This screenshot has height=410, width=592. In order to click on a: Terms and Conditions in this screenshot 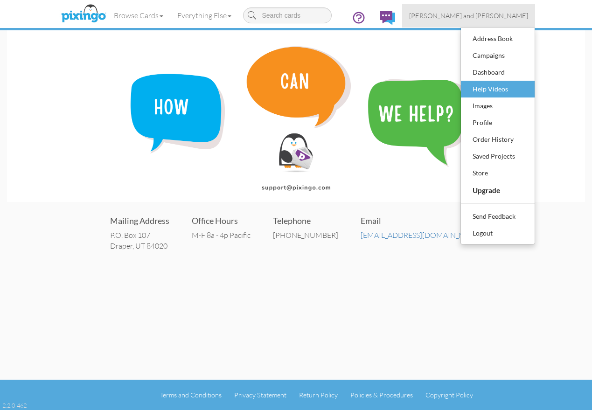, I will do `click(191, 394)`.